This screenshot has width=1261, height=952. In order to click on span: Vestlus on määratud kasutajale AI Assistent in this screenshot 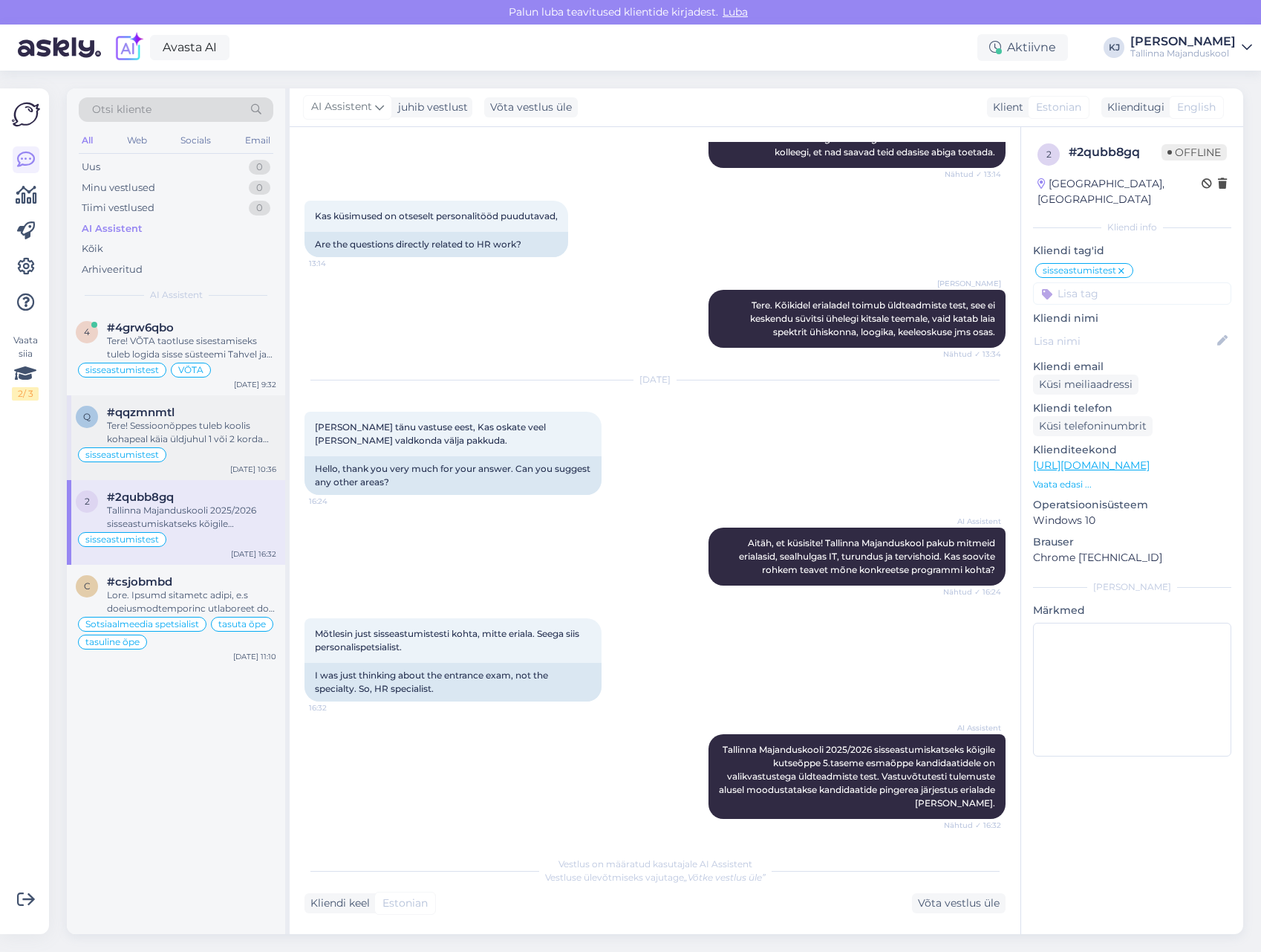, I will do `click(655, 863)`.